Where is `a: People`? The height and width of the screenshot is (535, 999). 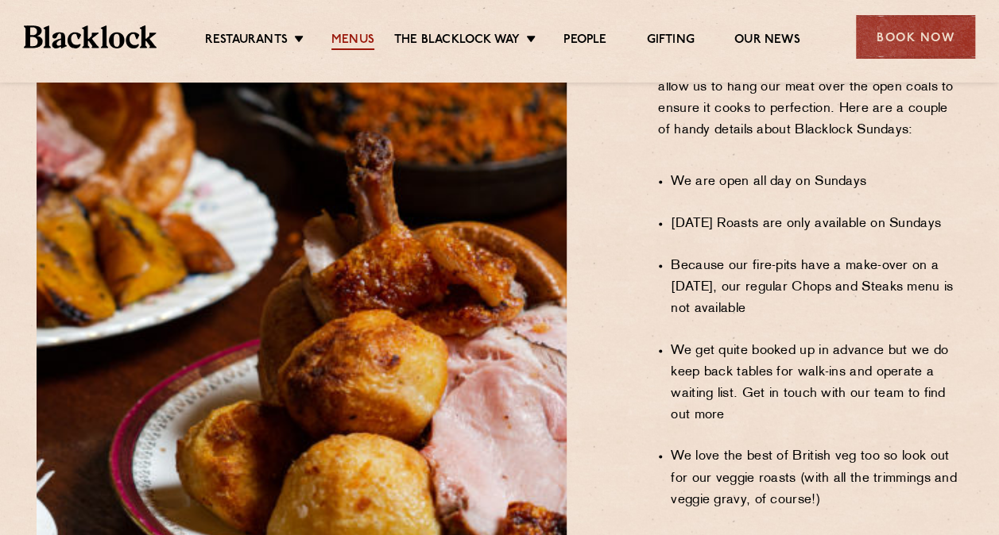 a: People is located at coordinates (585, 41).